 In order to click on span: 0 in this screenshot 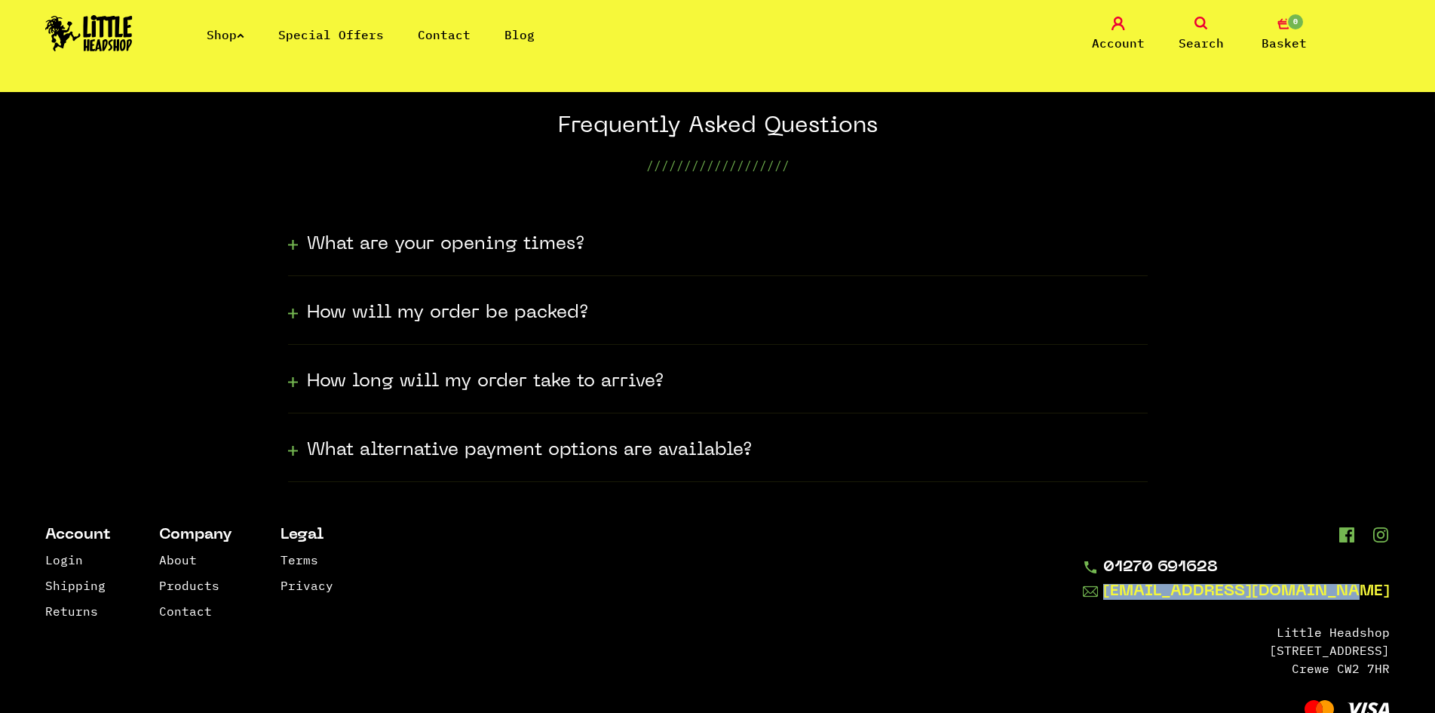, I will do `click(1296, 22)`.